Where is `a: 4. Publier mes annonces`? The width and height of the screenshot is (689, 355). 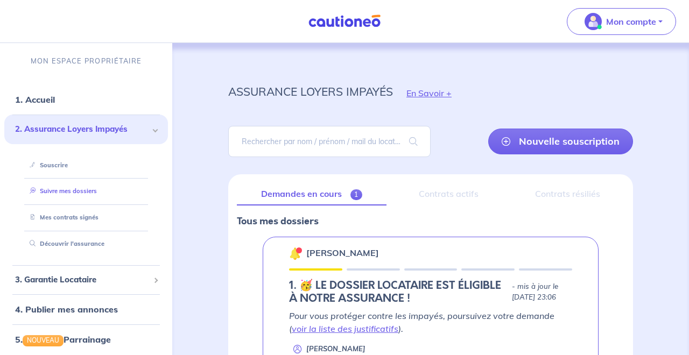 a: 4. Publier mes annonces is located at coordinates (66, 309).